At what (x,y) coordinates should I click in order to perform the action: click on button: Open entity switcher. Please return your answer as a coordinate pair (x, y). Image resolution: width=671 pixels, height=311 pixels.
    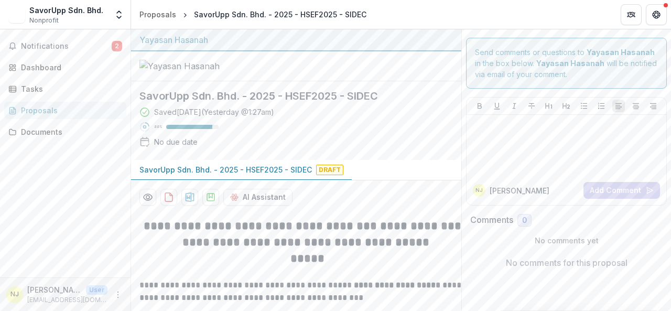
    Looking at the image, I should click on (119, 15).